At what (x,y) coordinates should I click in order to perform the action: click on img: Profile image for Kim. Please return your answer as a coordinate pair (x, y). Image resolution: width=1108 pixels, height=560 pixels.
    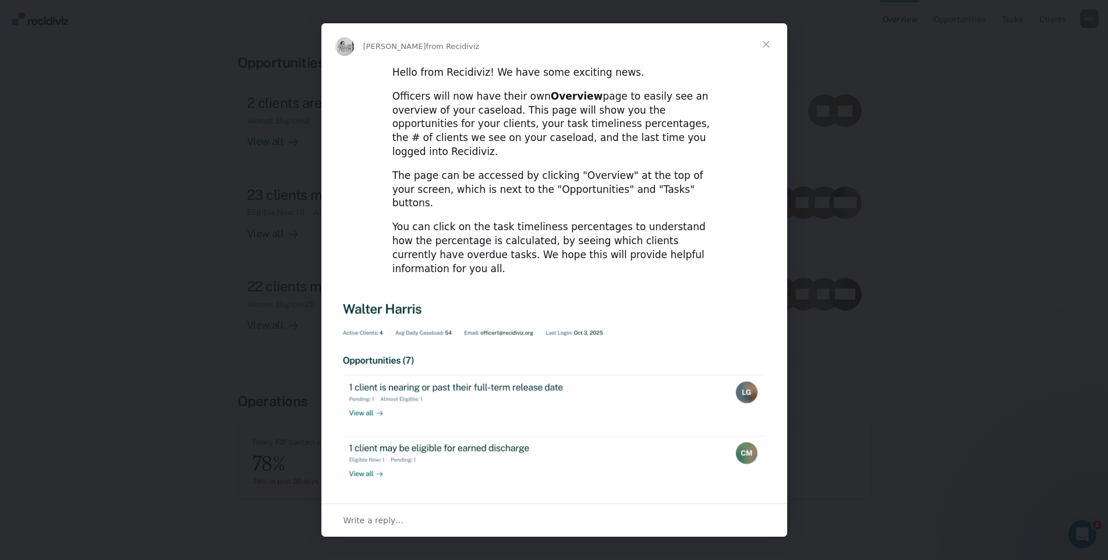
    Looking at the image, I should click on (345, 47).